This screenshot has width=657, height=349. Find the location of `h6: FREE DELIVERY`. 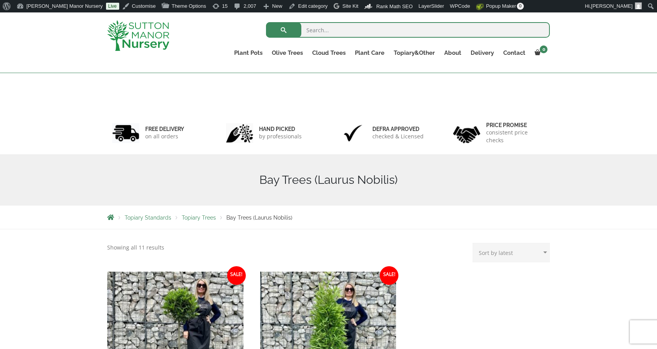

h6: FREE DELIVERY is located at coordinates (165, 129).